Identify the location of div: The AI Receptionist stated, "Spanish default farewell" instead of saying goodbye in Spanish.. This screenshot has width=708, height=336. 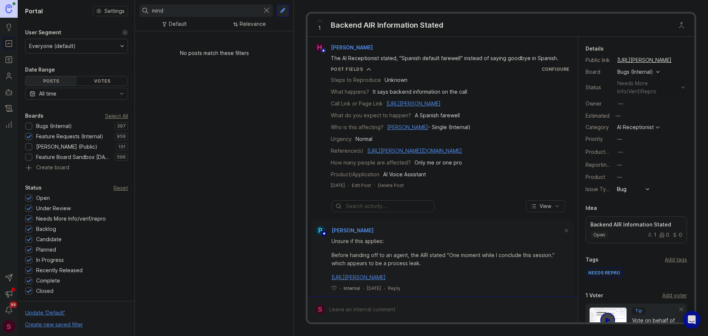
(447, 58).